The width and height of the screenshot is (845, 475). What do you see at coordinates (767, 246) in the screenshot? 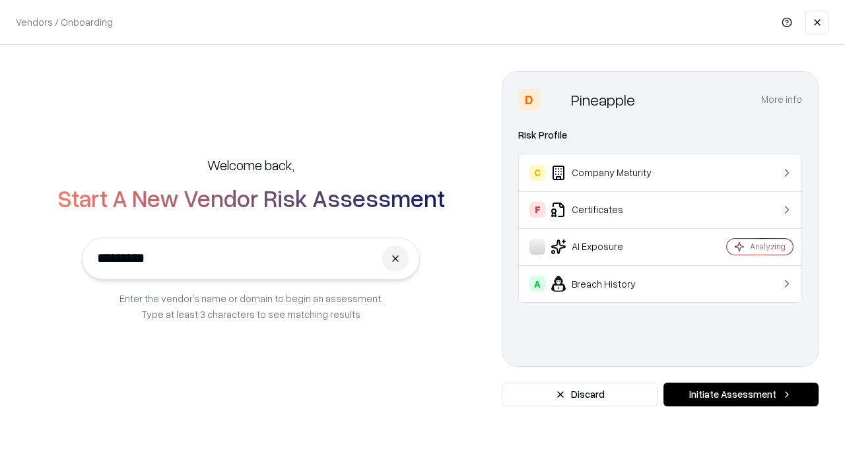
I see `div: Analyzing` at bounding box center [767, 246].